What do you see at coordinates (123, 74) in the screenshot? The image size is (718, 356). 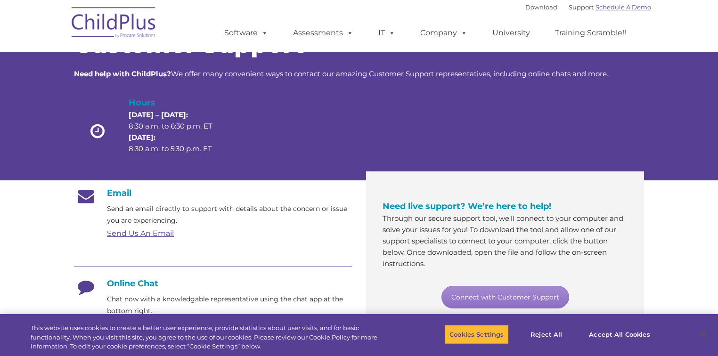 I see `strong: Need help with ChildPlus?` at bounding box center [123, 74].